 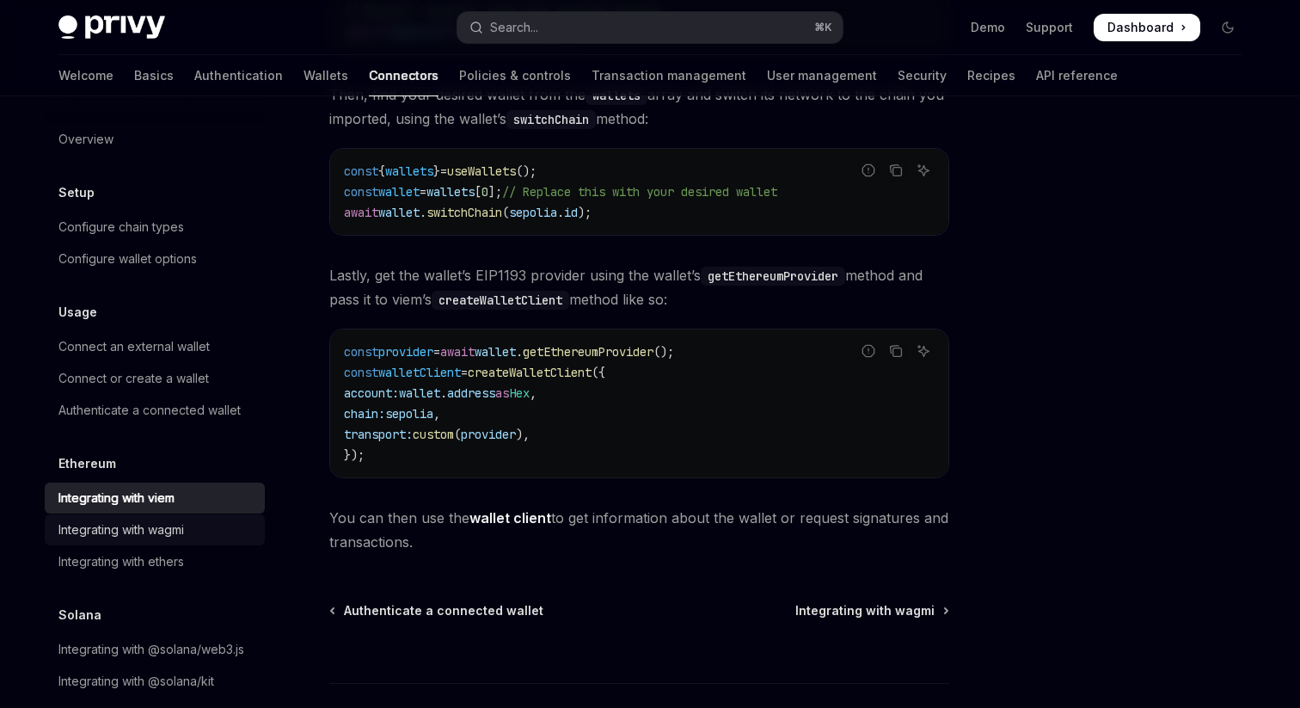 I want to click on code: createWalletClient, so click(x=500, y=300).